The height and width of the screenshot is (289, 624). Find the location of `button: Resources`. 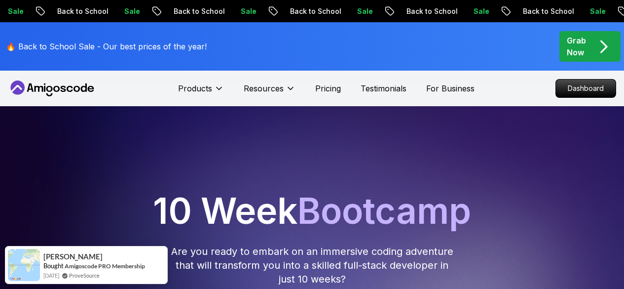

button: Resources is located at coordinates (269, 92).